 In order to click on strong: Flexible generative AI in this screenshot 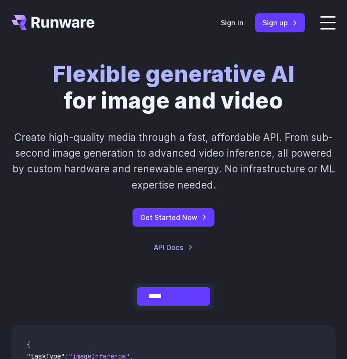, I will do `click(173, 74)`.